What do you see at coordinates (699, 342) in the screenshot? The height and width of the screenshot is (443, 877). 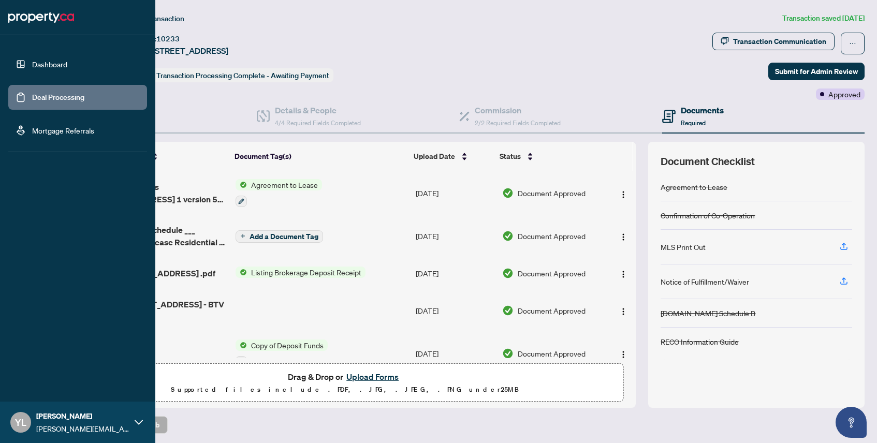 I see `div: RECO Information Guide` at bounding box center [699, 342].